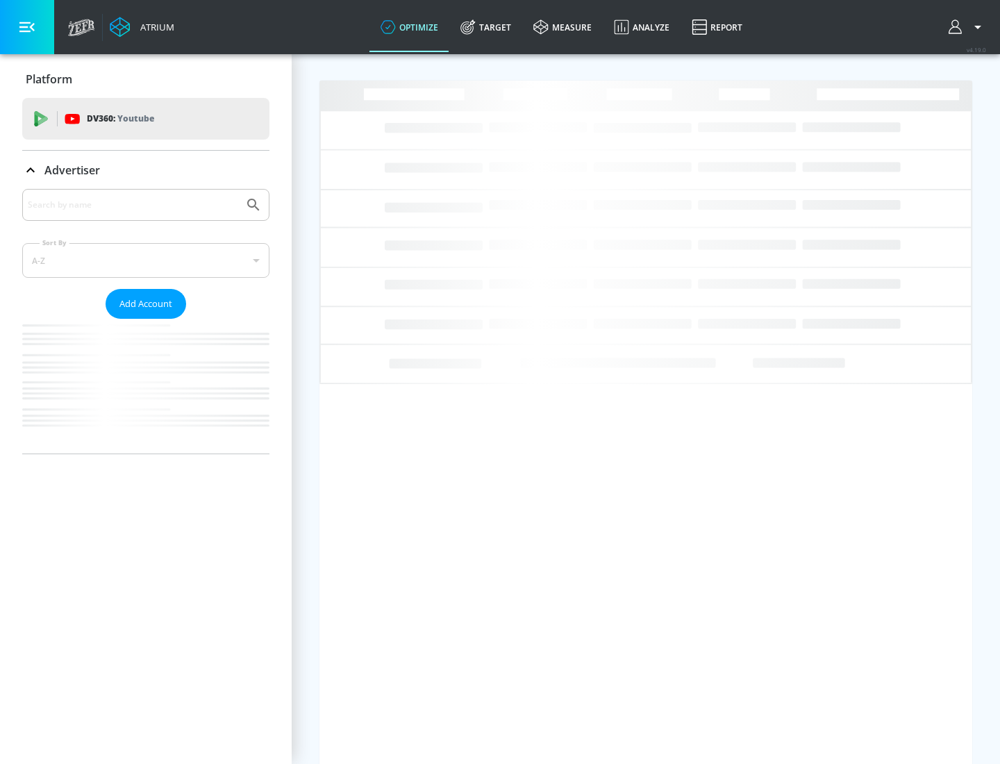 The width and height of the screenshot is (1000, 764). What do you see at coordinates (133, 205) in the screenshot?
I see `input: Search by name` at bounding box center [133, 205].